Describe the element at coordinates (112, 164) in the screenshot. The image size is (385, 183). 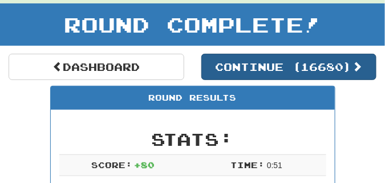
I see `span: Score:` at that location.